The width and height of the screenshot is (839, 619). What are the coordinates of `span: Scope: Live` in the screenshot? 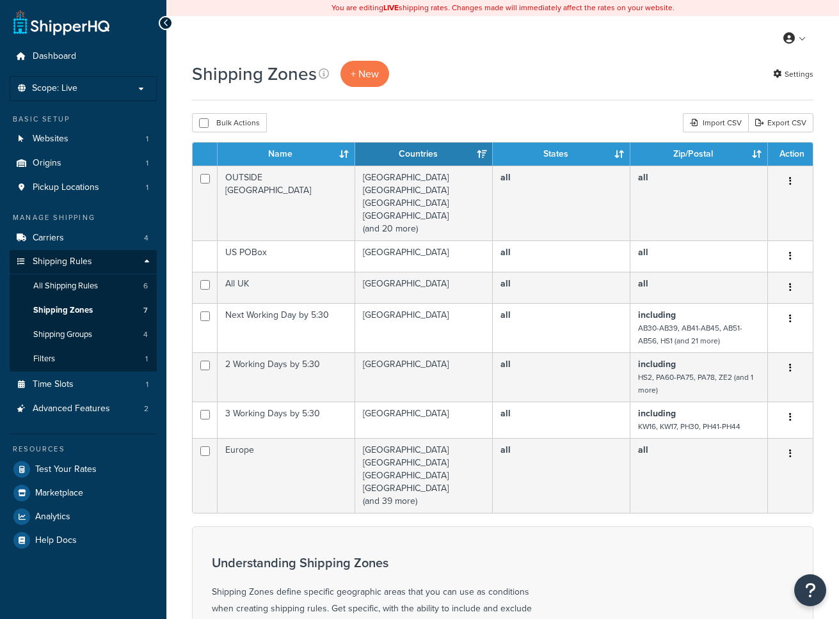 It's located at (54, 88).